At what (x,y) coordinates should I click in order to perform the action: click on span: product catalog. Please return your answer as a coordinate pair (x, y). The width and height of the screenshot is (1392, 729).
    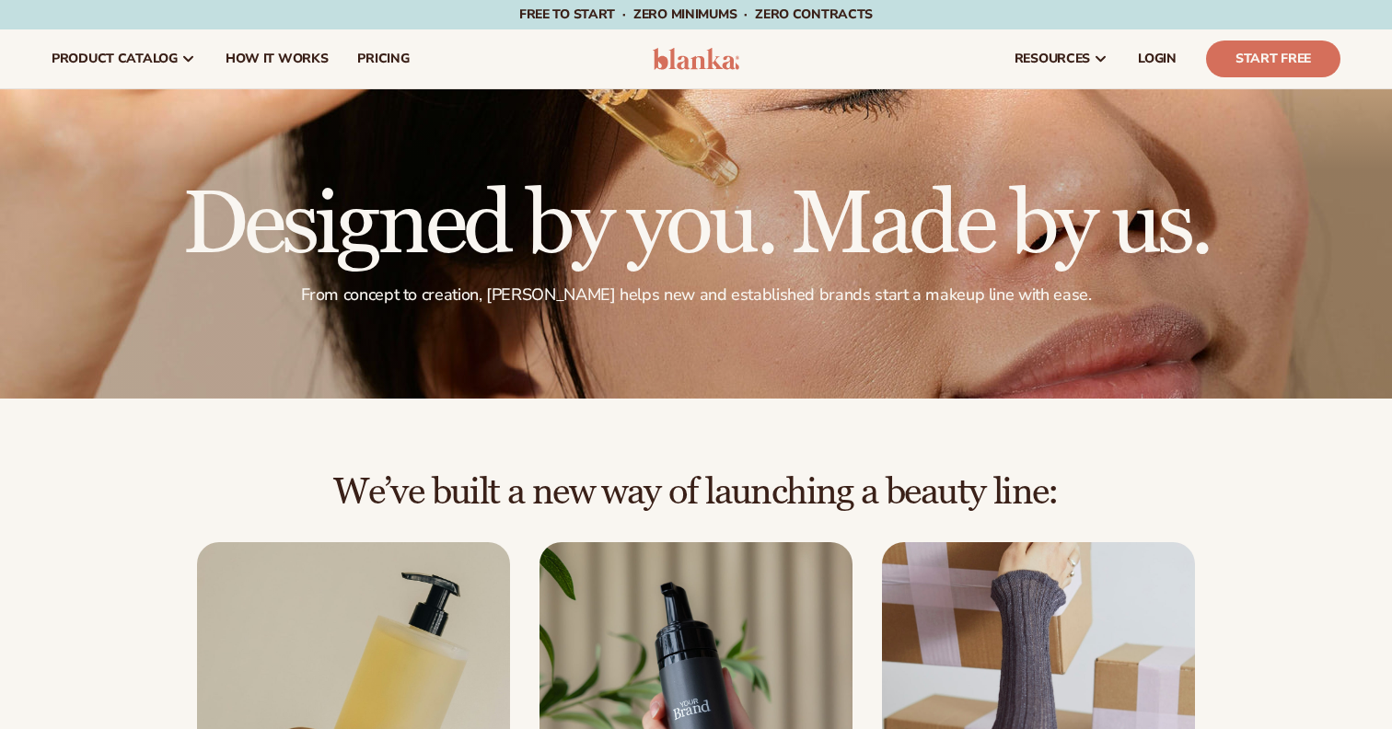
    Looking at the image, I should click on (114, 59).